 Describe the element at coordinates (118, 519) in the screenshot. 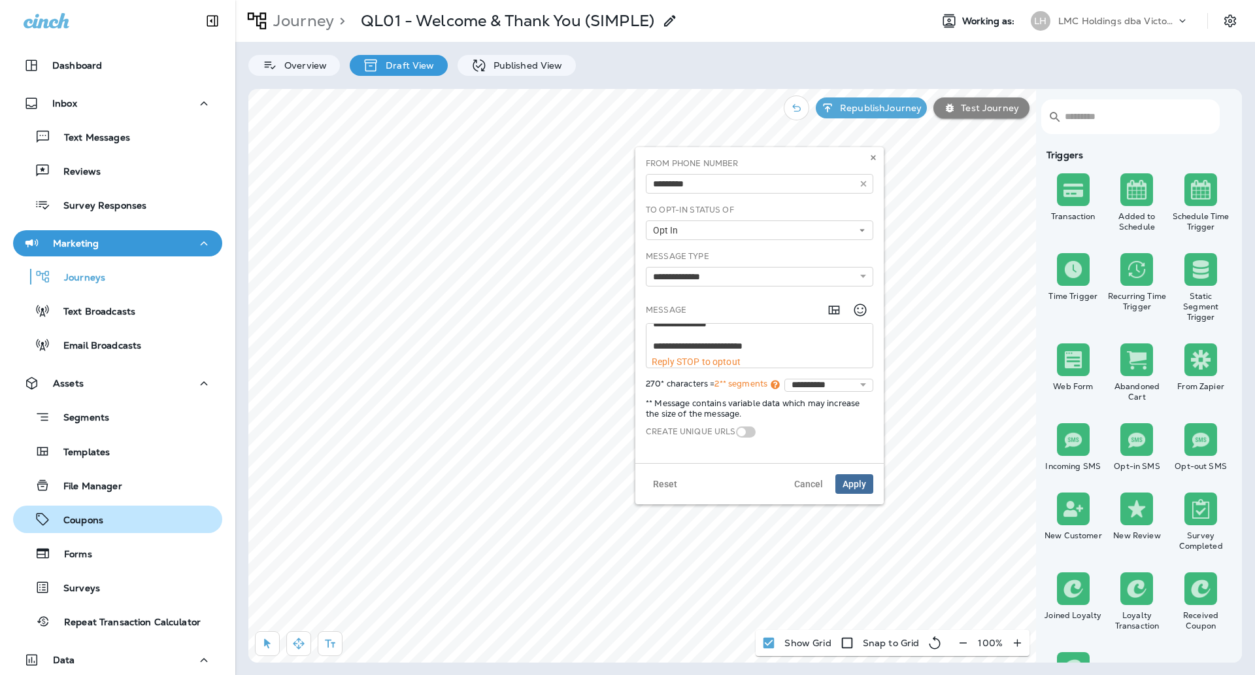

I see `button: Coupons` at that location.